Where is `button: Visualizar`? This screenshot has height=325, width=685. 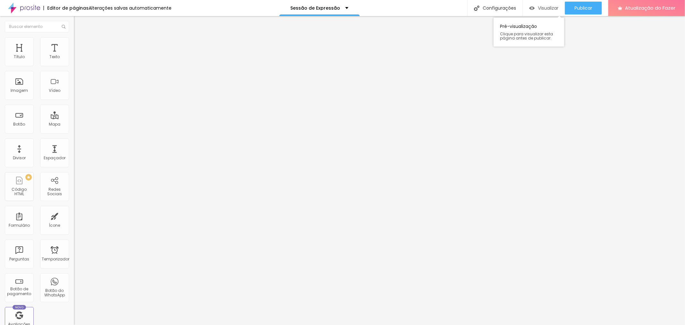 button: Visualizar is located at coordinates (543, 8).